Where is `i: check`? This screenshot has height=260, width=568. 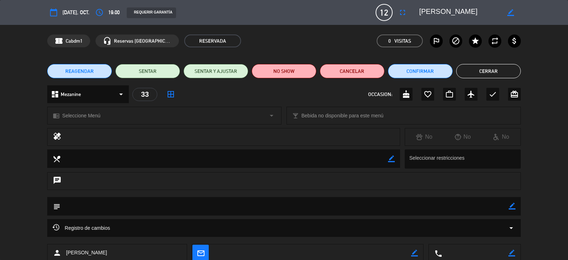
i: check is located at coordinates (493, 94).